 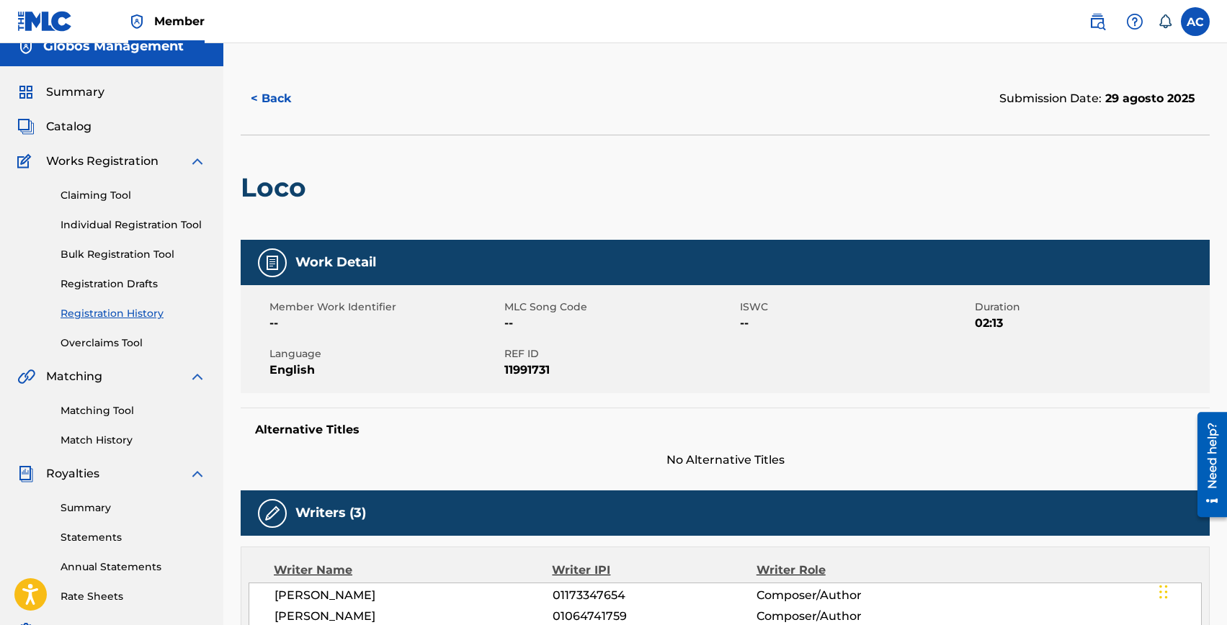 What do you see at coordinates (133, 313) in the screenshot?
I see `a: Registration History` at bounding box center [133, 313].